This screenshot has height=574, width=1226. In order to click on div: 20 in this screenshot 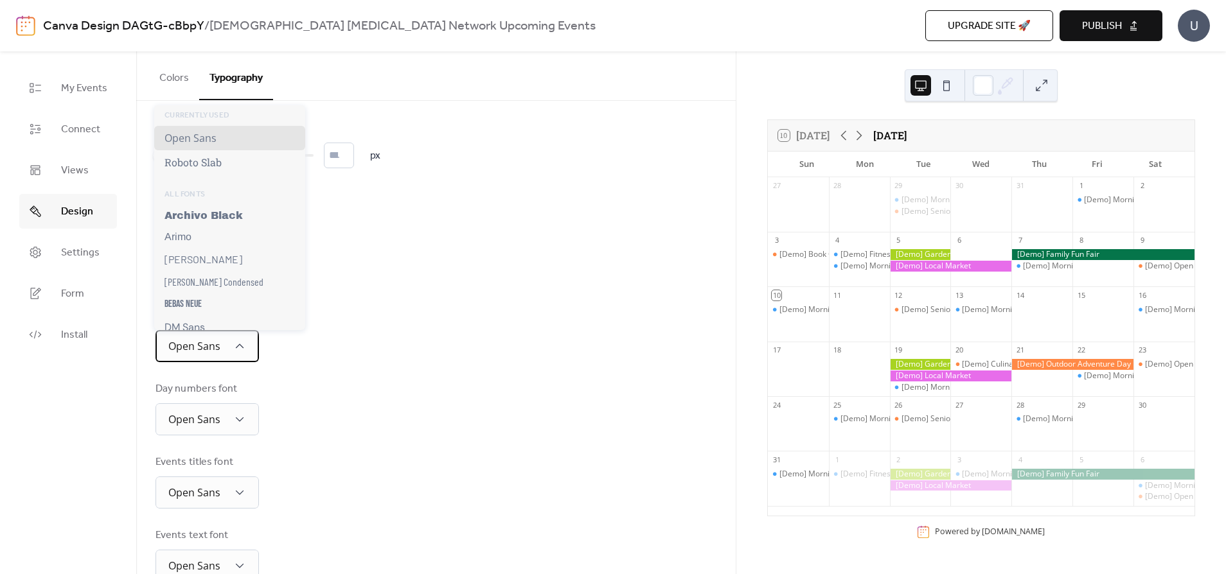, I will do `click(959, 350)`.